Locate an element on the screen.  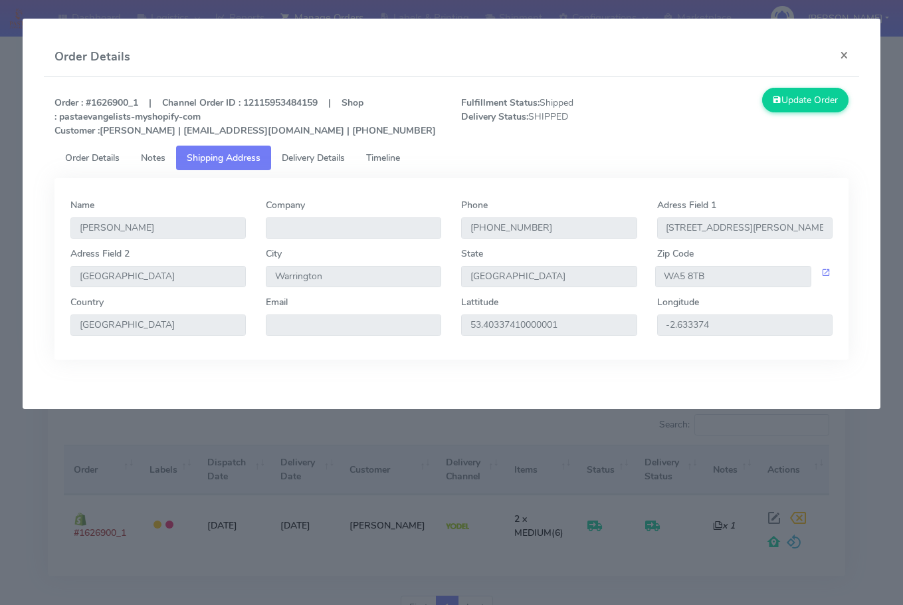
label: Longitude is located at coordinates (678, 302).